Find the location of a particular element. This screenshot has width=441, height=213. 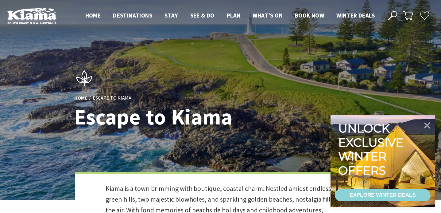

h1: Escape to Kiama is located at coordinates (161, 117).